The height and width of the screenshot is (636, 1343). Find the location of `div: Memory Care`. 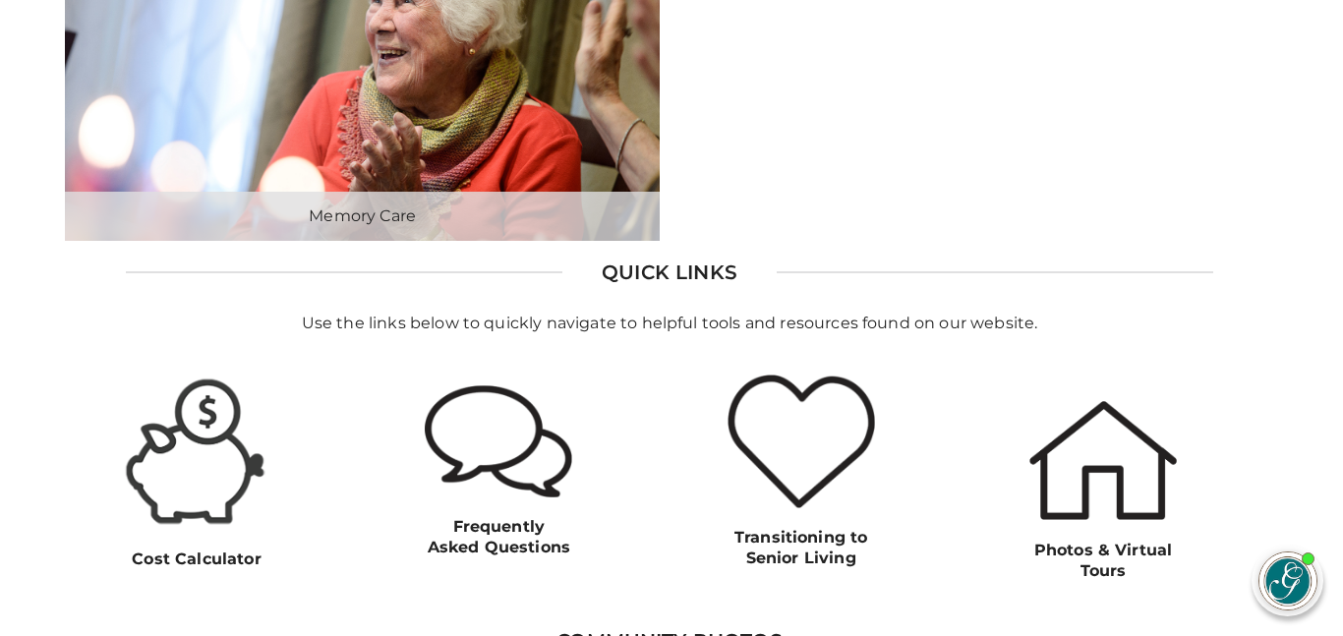

div: Memory Care is located at coordinates (362, 216).